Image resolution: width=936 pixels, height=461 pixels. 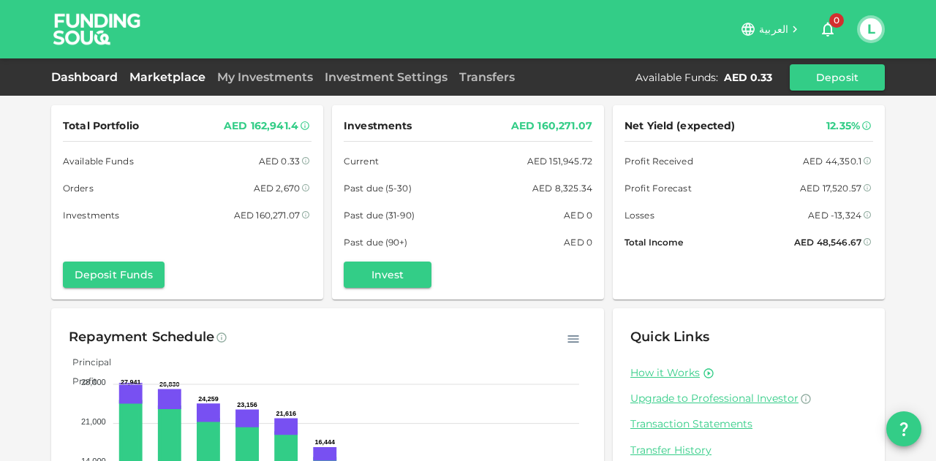 I want to click on button: 0, so click(x=828, y=29).